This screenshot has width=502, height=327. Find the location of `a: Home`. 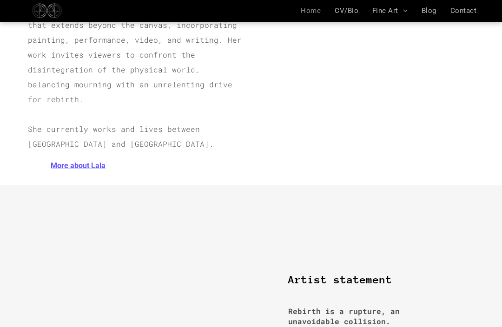

a: Home is located at coordinates (310, 11).